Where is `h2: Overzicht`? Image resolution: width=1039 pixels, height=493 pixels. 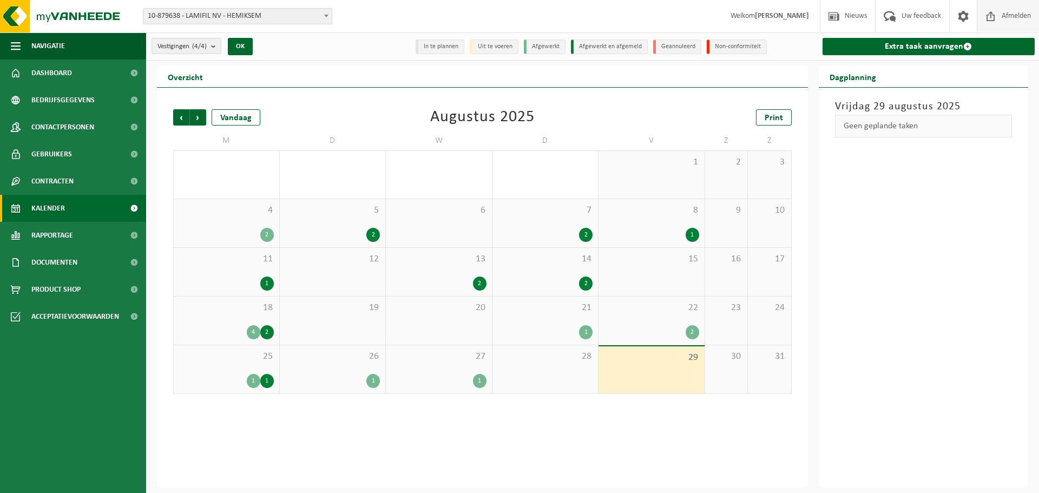 h2: Overzicht is located at coordinates (185, 76).